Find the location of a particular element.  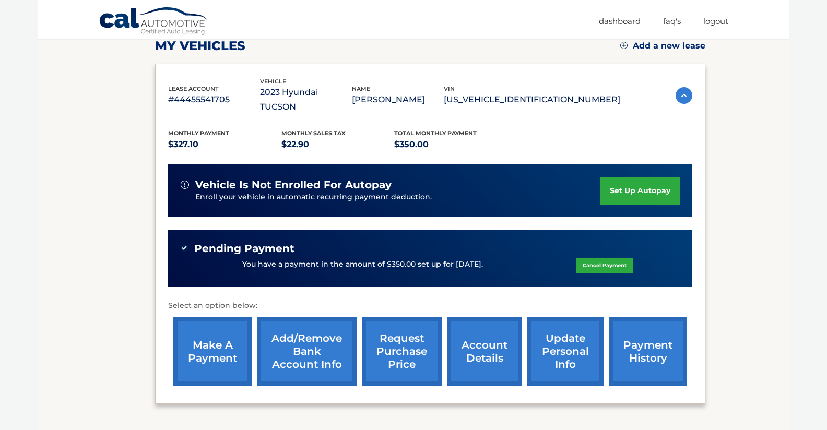

a: FAQ's is located at coordinates (672, 21).